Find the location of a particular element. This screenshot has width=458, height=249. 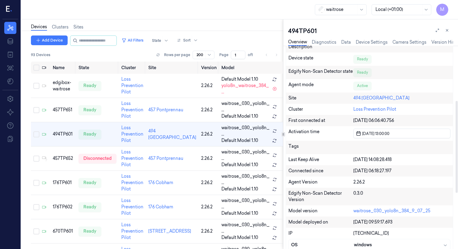

div: Agent mode is located at coordinates (320, 86).